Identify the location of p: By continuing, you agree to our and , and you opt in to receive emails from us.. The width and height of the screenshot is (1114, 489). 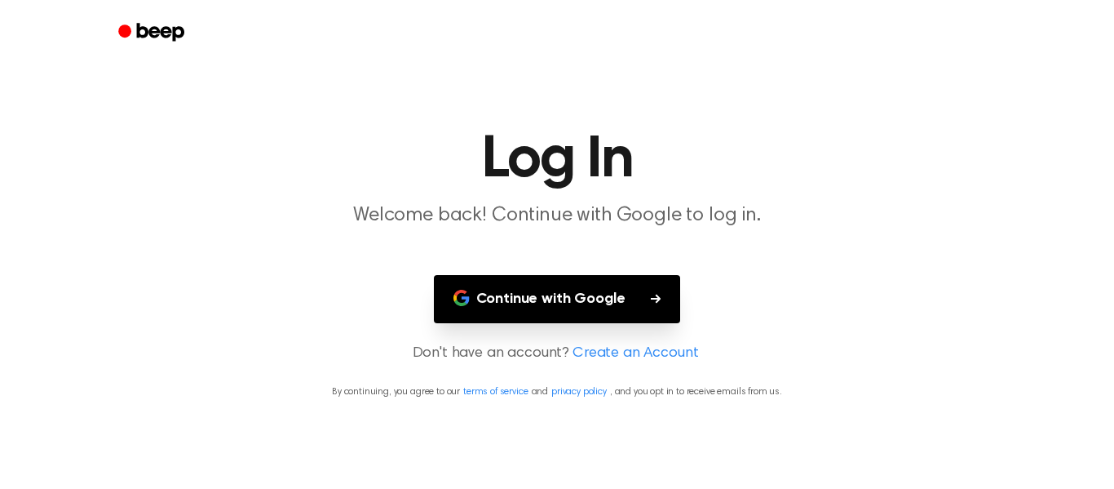
(557, 392).